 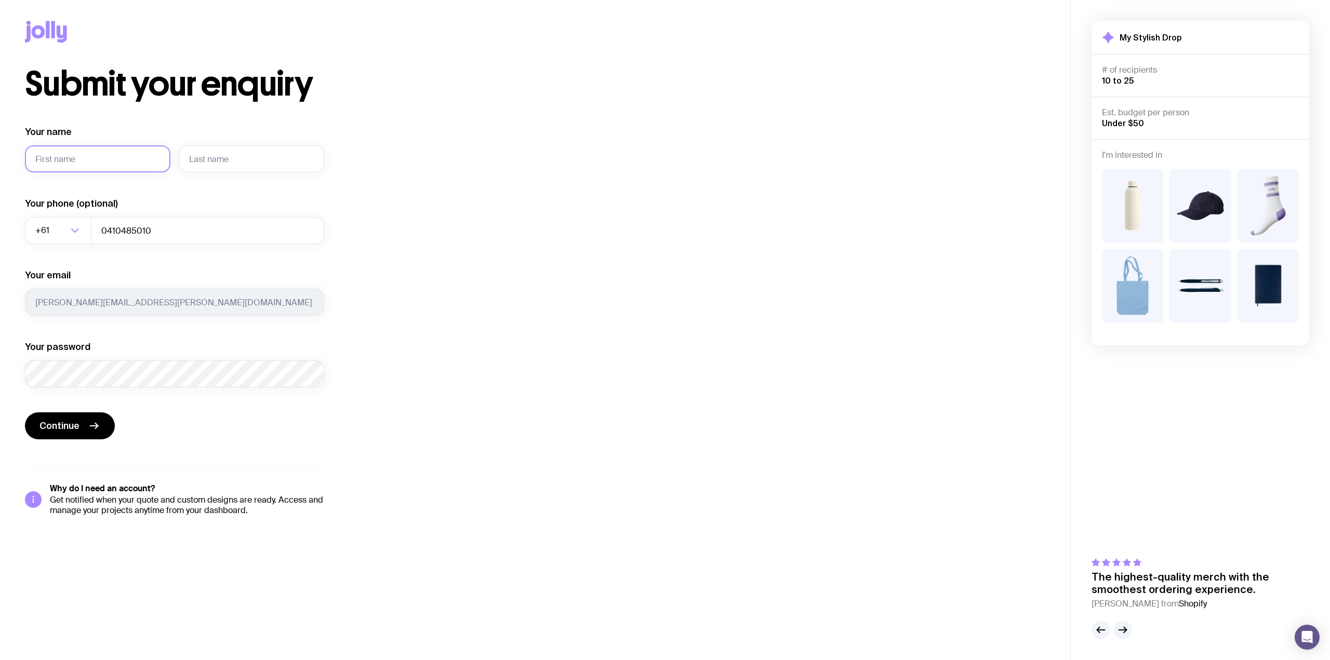 What do you see at coordinates (70, 426) in the screenshot?
I see `button: Continue` at bounding box center [70, 426].